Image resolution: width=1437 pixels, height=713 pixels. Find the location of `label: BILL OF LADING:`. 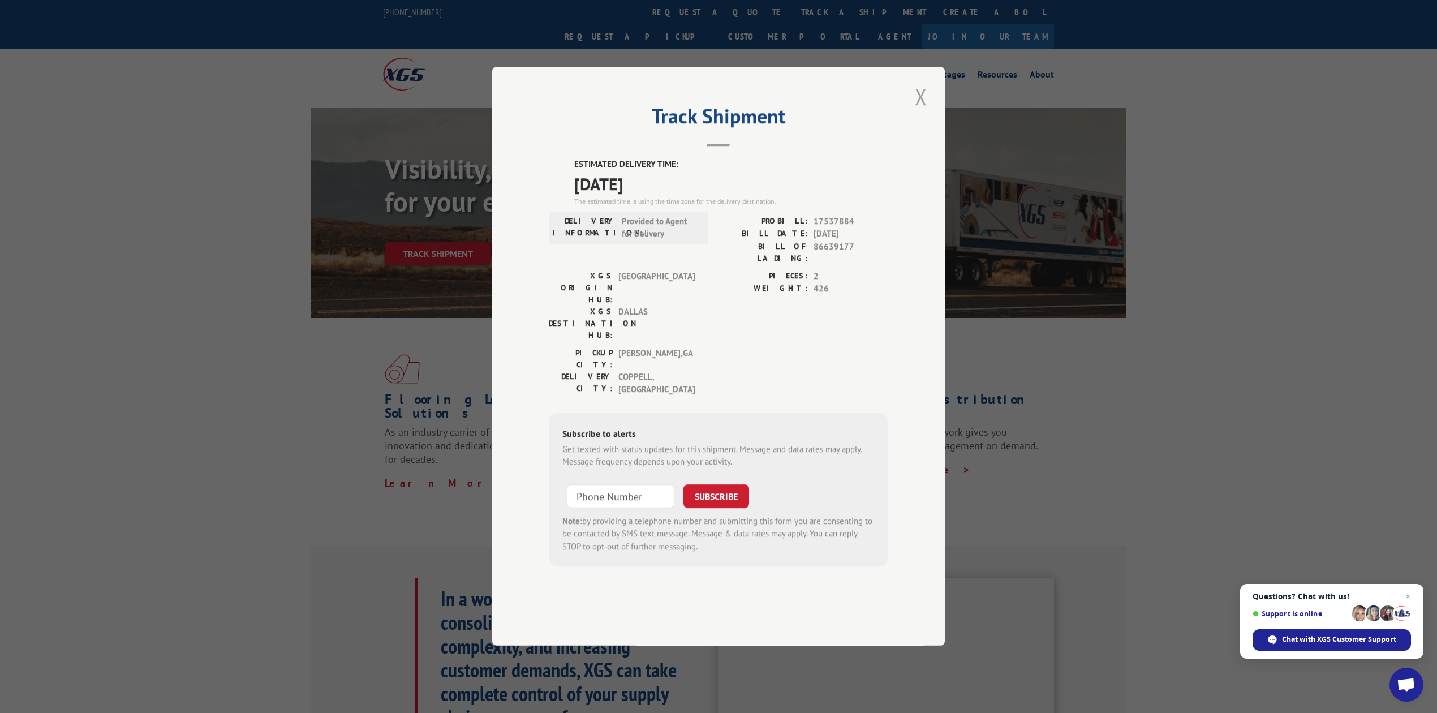

label: BILL OF LADING: is located at coordinates (763, 252).